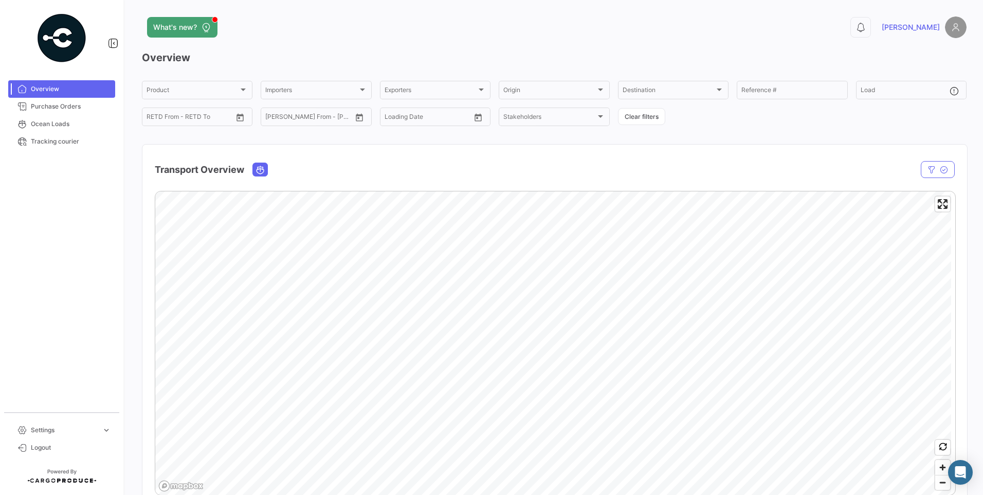 This screenshot has height=495, width=983. I want to click on a: Tracking courier, so click(62, 141).